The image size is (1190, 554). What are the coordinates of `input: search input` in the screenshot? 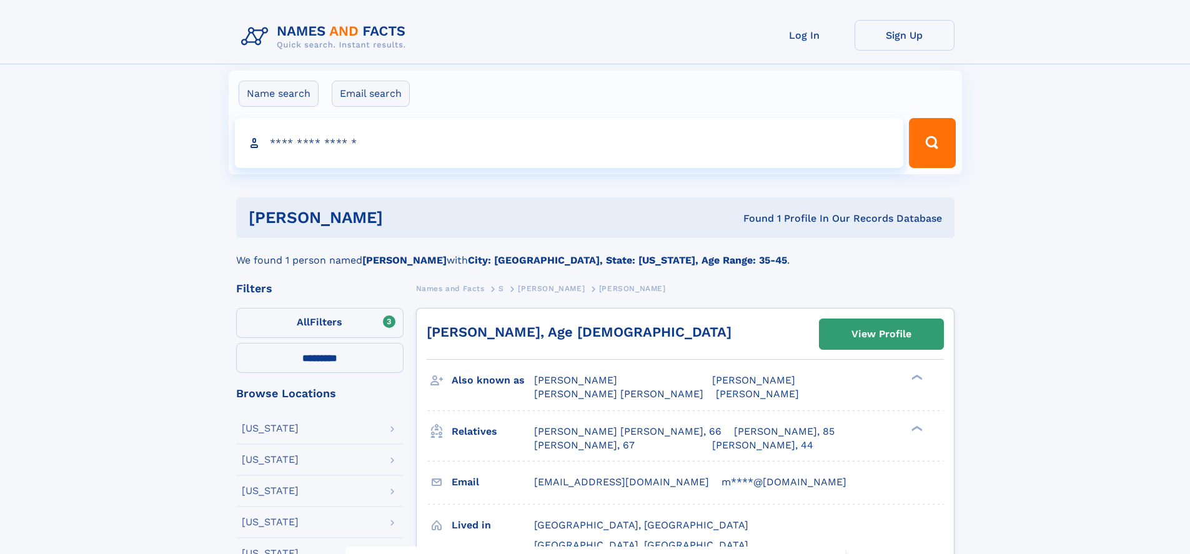 It's located at (569, 143).